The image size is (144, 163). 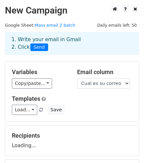 I want to click on a: Load..., so click(x=24, y=110).